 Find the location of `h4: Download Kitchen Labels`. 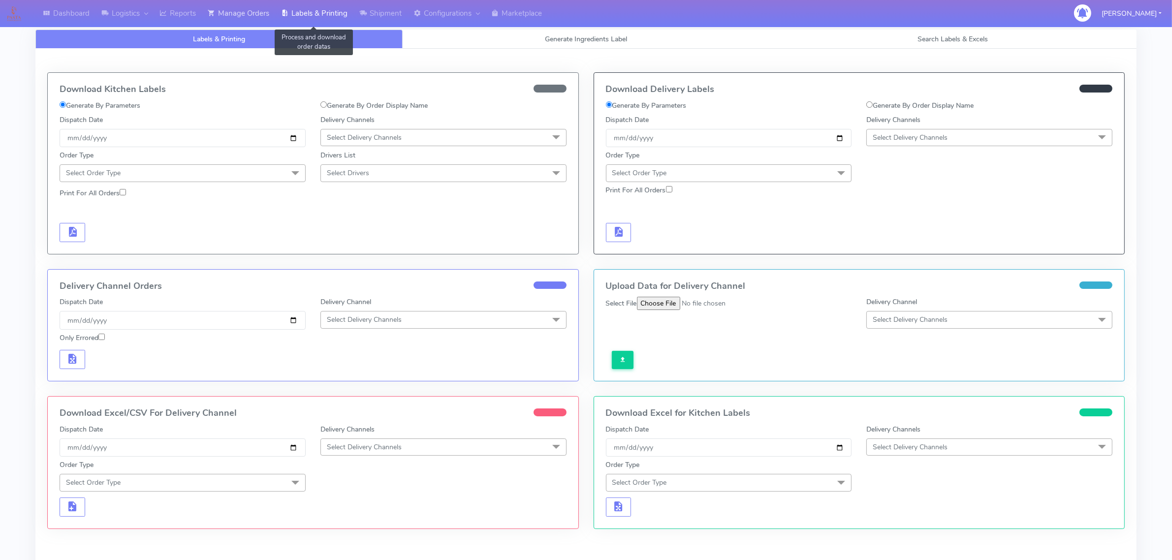

h4: Download Kitchen Labels is located at coordinates (313, 90).